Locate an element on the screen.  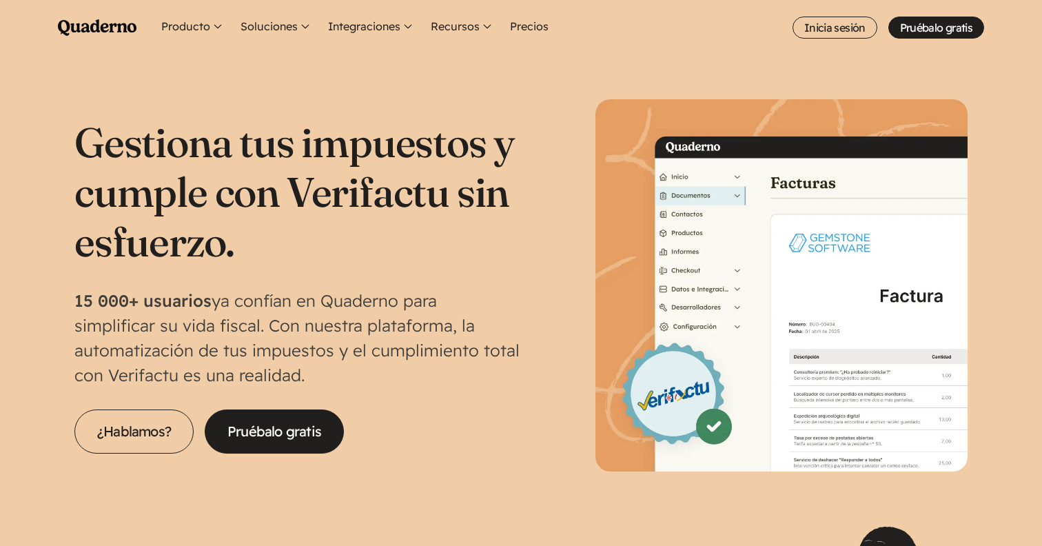
h1: Gestiona tus impuestos y cumple con Verifactu sin esfuerzo. is located at coordinates (298, 192).